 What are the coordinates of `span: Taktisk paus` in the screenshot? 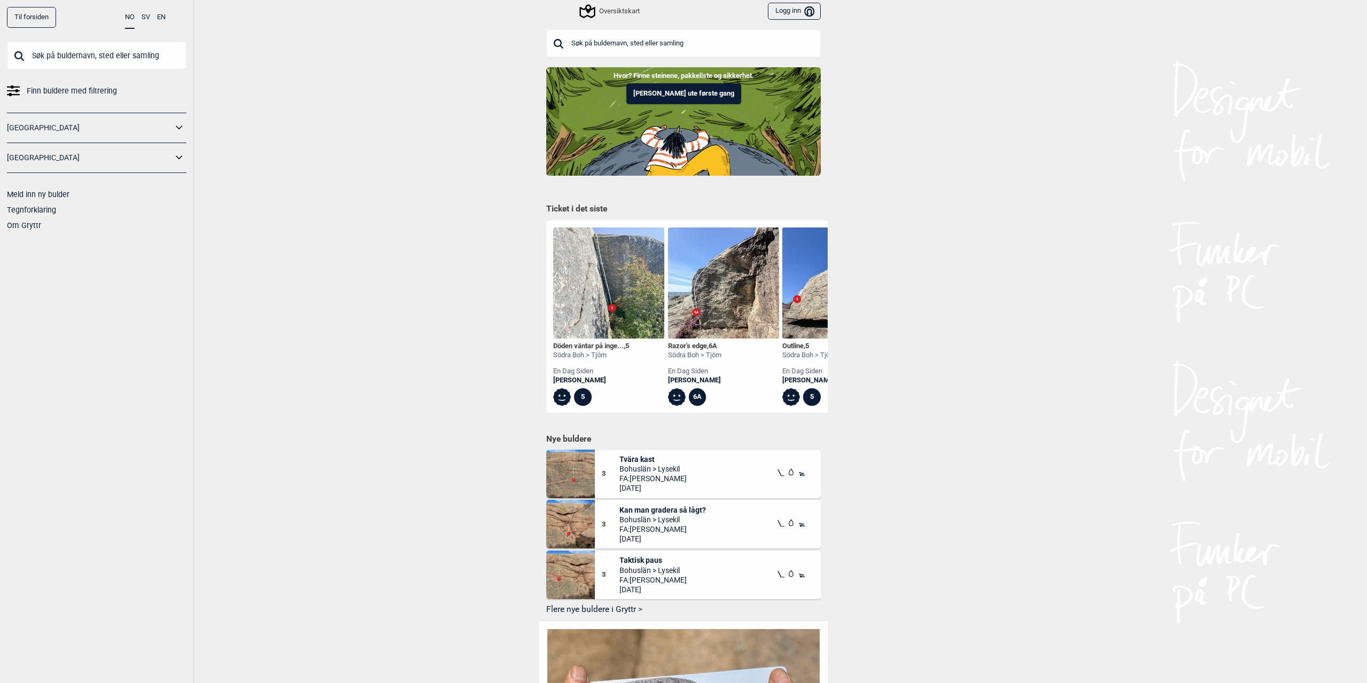 It's located at (653, 560).